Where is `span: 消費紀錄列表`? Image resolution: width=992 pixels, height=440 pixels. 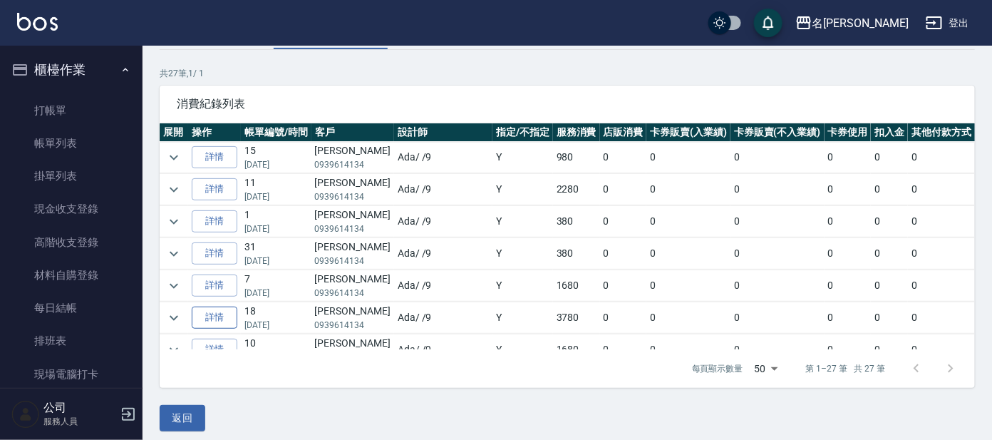
span: 消費紀錄列表 is located at coordinates (567, 104).